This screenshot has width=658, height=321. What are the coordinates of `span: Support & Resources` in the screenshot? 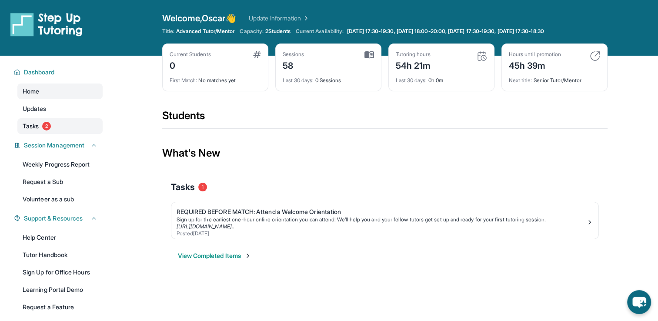 It's located at (53, 218).